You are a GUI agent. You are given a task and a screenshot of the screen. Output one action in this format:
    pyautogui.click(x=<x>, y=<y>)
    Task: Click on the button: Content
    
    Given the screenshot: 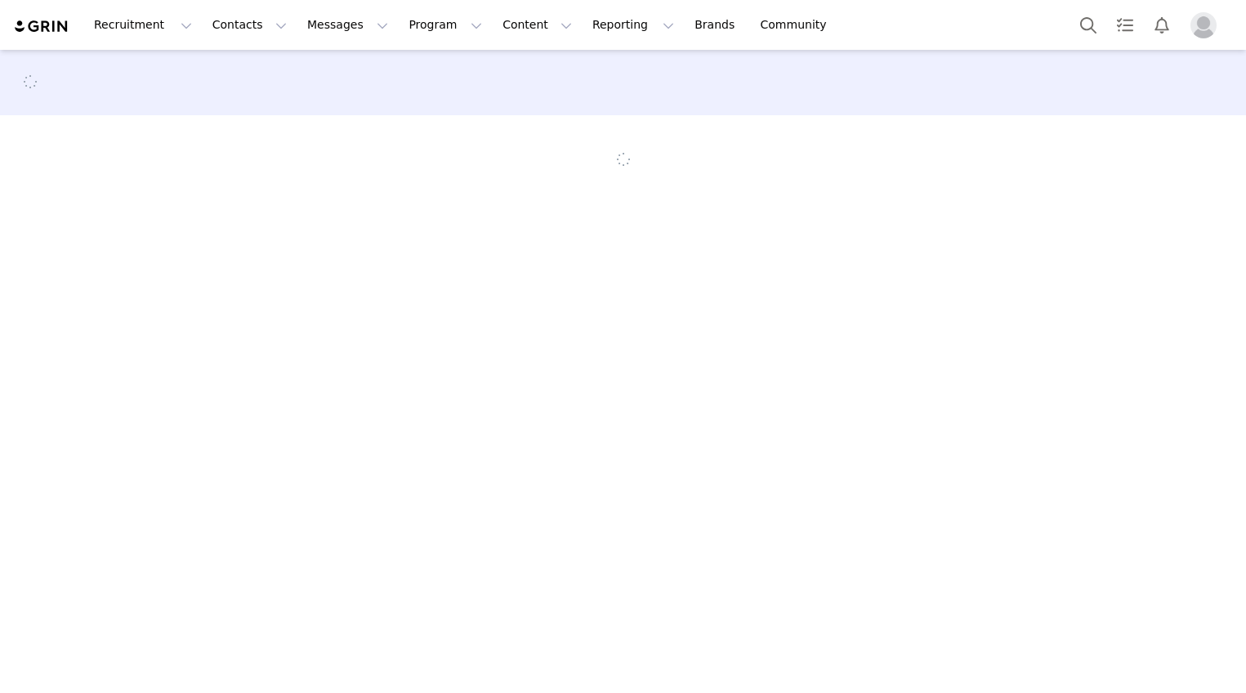 What is the action you would take?
    pyautogui.click(x=537, y=25)
    